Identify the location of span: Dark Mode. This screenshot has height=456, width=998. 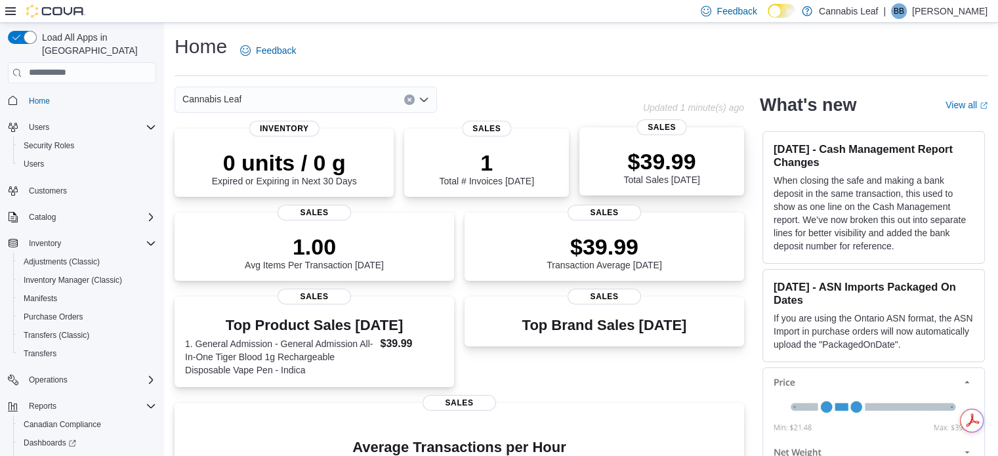
(768, 18).